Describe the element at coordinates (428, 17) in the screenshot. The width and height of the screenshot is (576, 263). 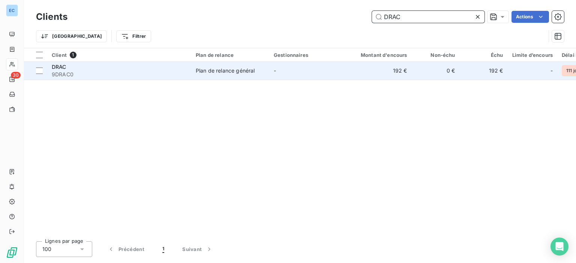
I see `input: Rechercher` at that location.